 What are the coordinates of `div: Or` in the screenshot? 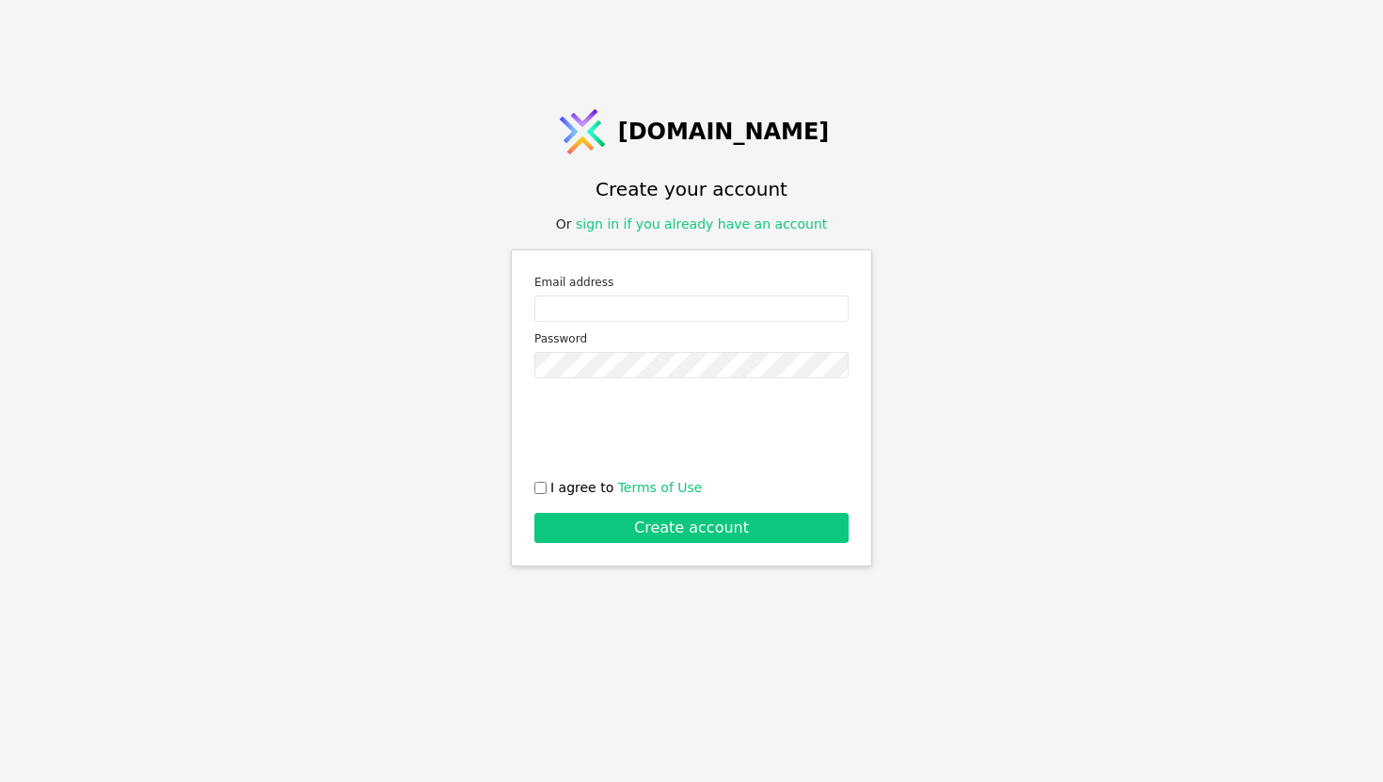 It's located at (692, 224).